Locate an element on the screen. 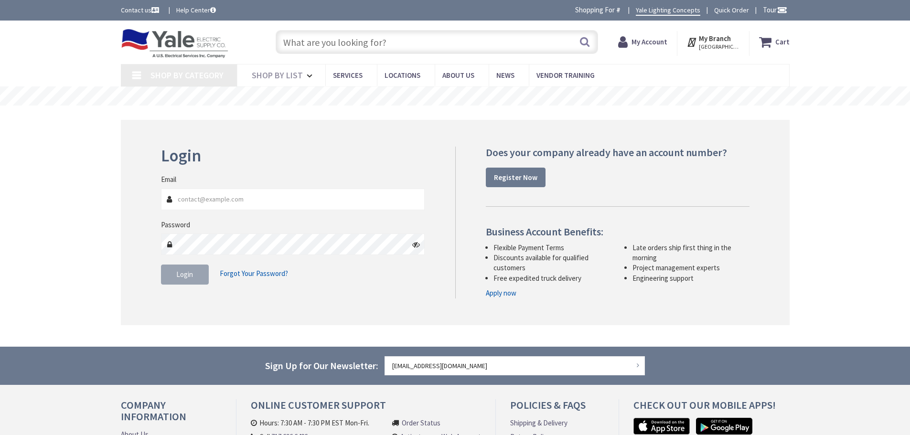  span: About Us is located at coordinates (458, 75).